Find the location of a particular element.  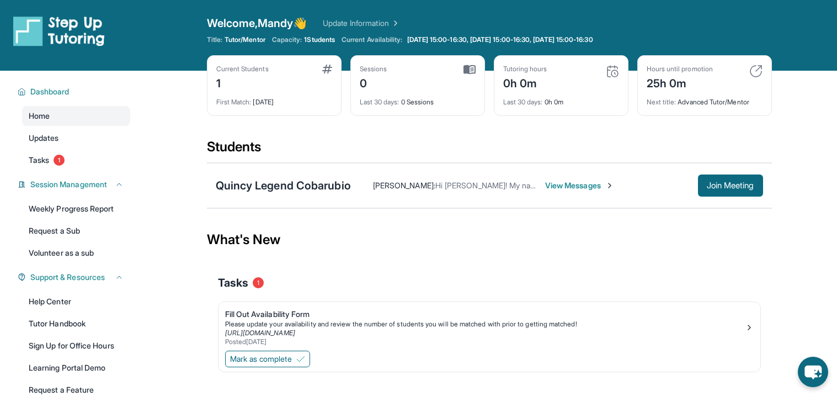

div: Hours until promotion is located at coordinates (680, 69).